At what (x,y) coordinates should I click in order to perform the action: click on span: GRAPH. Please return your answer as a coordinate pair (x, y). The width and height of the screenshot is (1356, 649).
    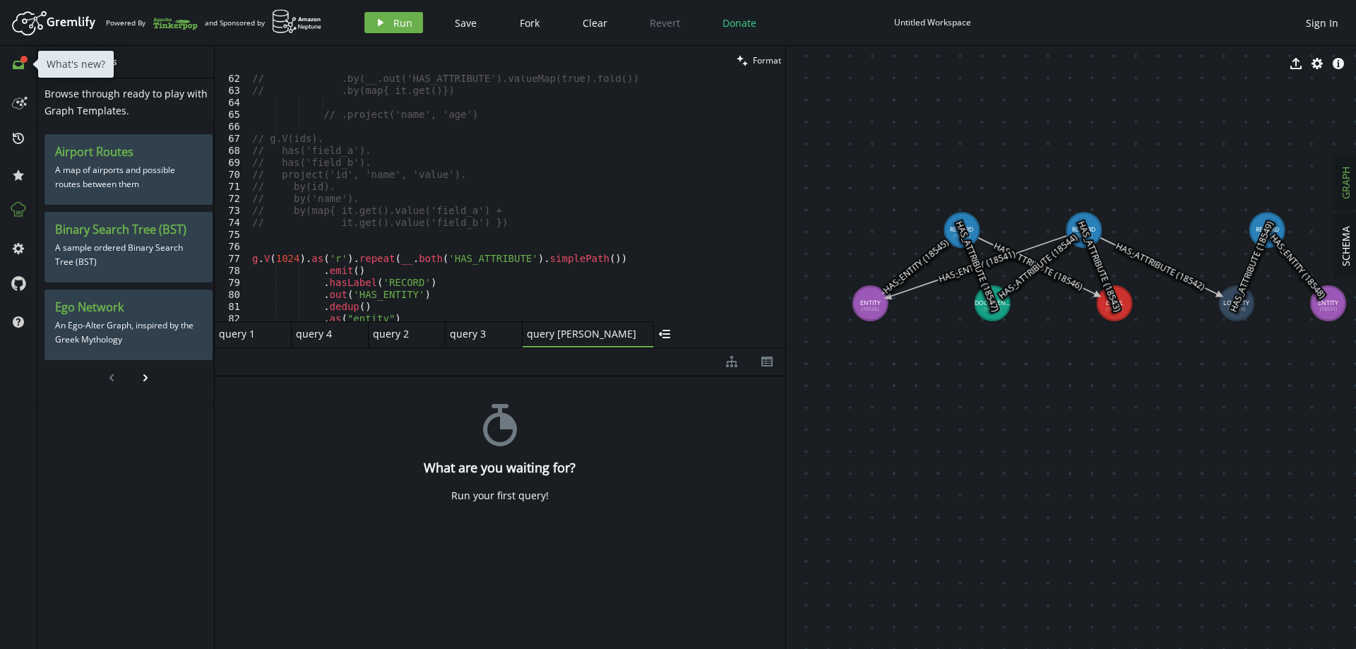
    Looking at the image, I should click on (1345, 183).